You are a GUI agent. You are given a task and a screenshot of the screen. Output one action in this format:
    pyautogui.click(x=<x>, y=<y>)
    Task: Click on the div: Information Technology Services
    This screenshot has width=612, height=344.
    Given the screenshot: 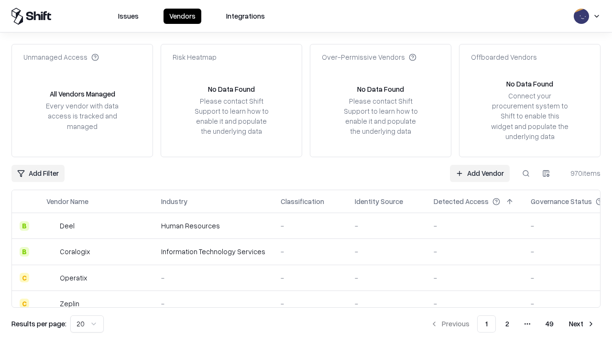 What is the action you would take?
    pyautogui.click(x=213, y=252)
    